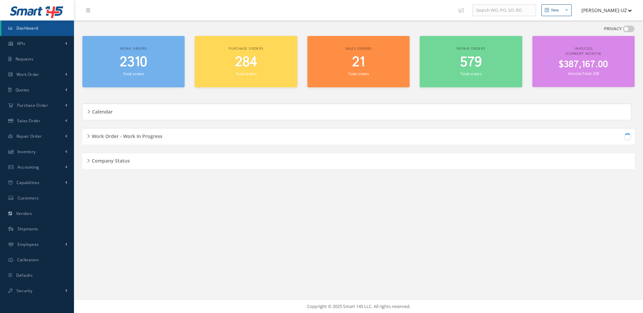 The width and height of the screenshot is (643, 313). What do you see at coordinates (584, 73) in the screenshot?
I see `small: Invoices Total: 258` at bounding box center [584, 73].